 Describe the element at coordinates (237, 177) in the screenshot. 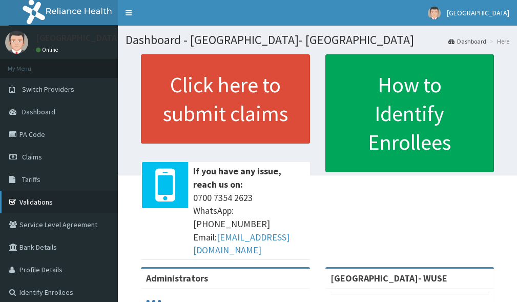

I see `b: If you have any issue, reach us on:` at that location.